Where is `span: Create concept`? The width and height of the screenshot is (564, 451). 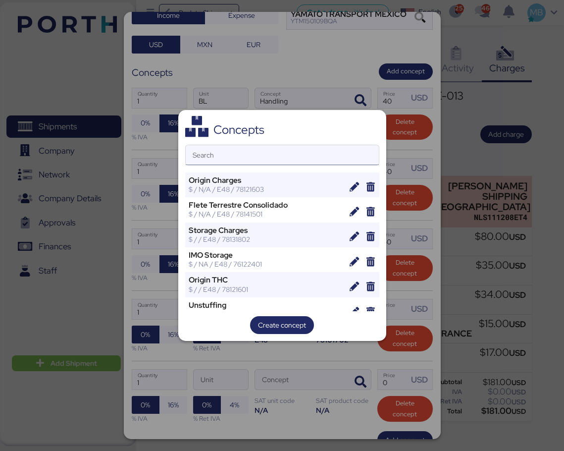 span: Create concept is located at coordinates (282, 325).